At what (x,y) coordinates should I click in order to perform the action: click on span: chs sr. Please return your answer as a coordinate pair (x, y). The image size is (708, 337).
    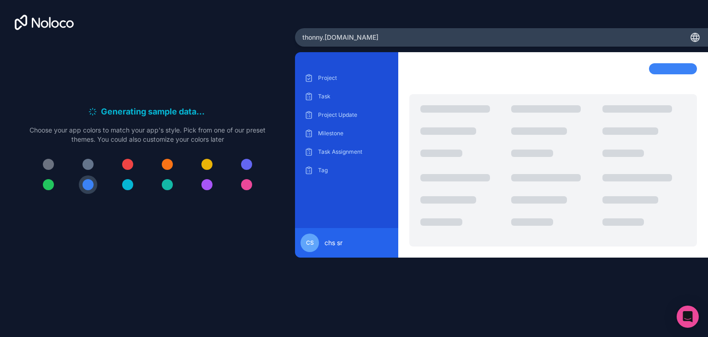
    Looking at the image, I should click on (333, 243).